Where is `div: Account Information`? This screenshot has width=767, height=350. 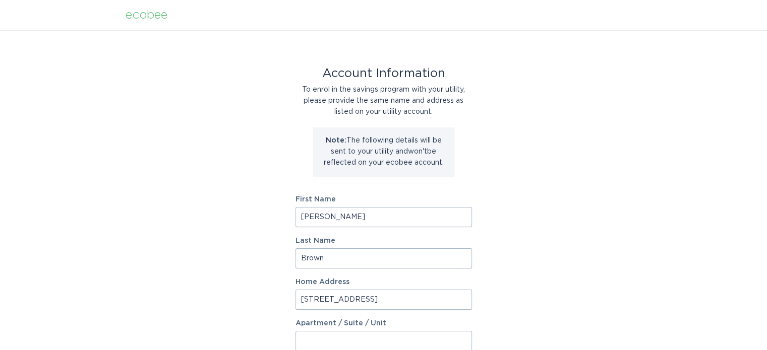
div: Account Information is located at coordinates (384, 74).